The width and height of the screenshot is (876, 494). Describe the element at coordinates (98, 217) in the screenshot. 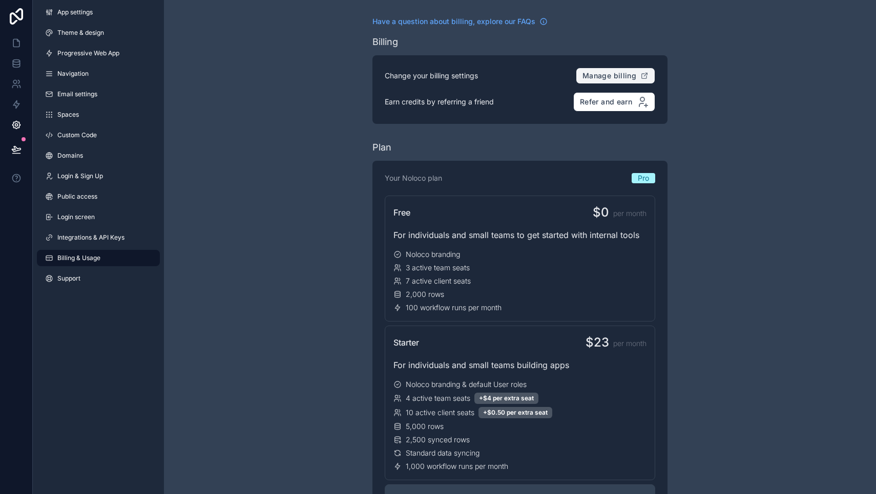

I see `a: Login screen` at that location.